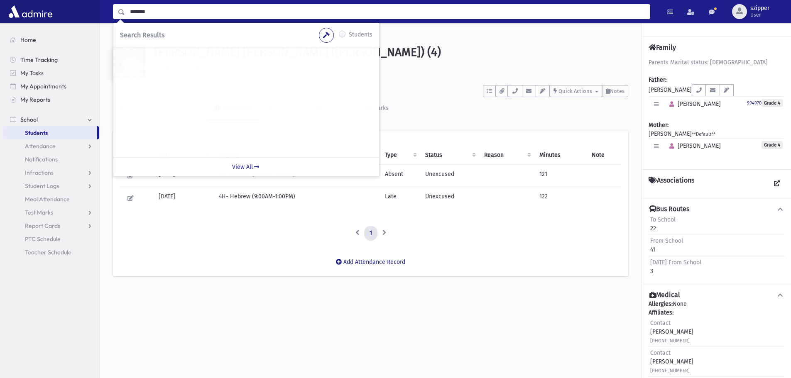  What do you see at coordinates (754, 103) in the screenshot?
I see `small: 994970` at bounding box center [754, 103].